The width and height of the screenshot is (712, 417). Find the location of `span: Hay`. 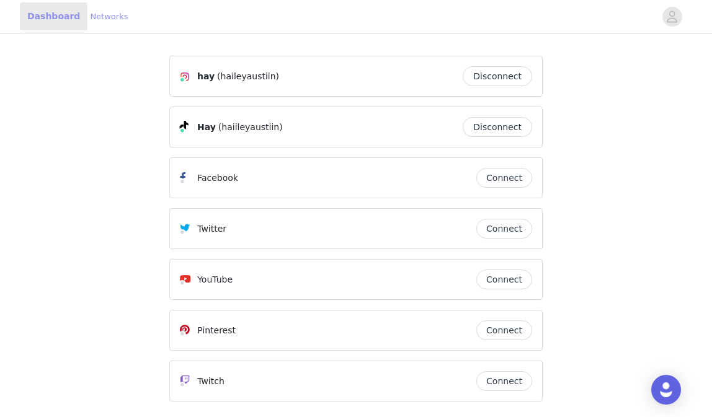

span: Hay is located at coordinates (207, 127).